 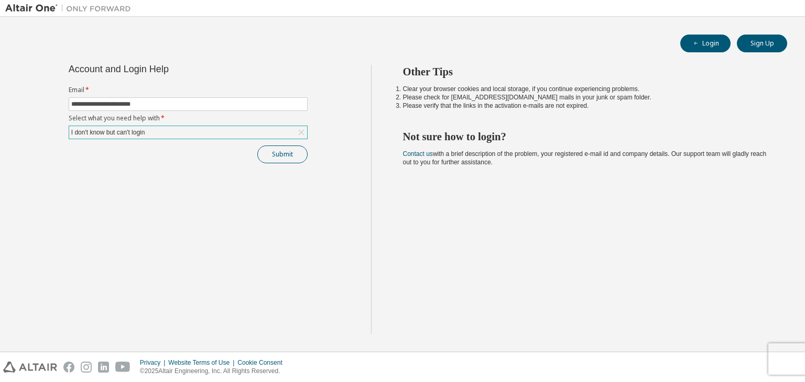 I want to click on h2: Other Tips, so click(x=586, y=72).